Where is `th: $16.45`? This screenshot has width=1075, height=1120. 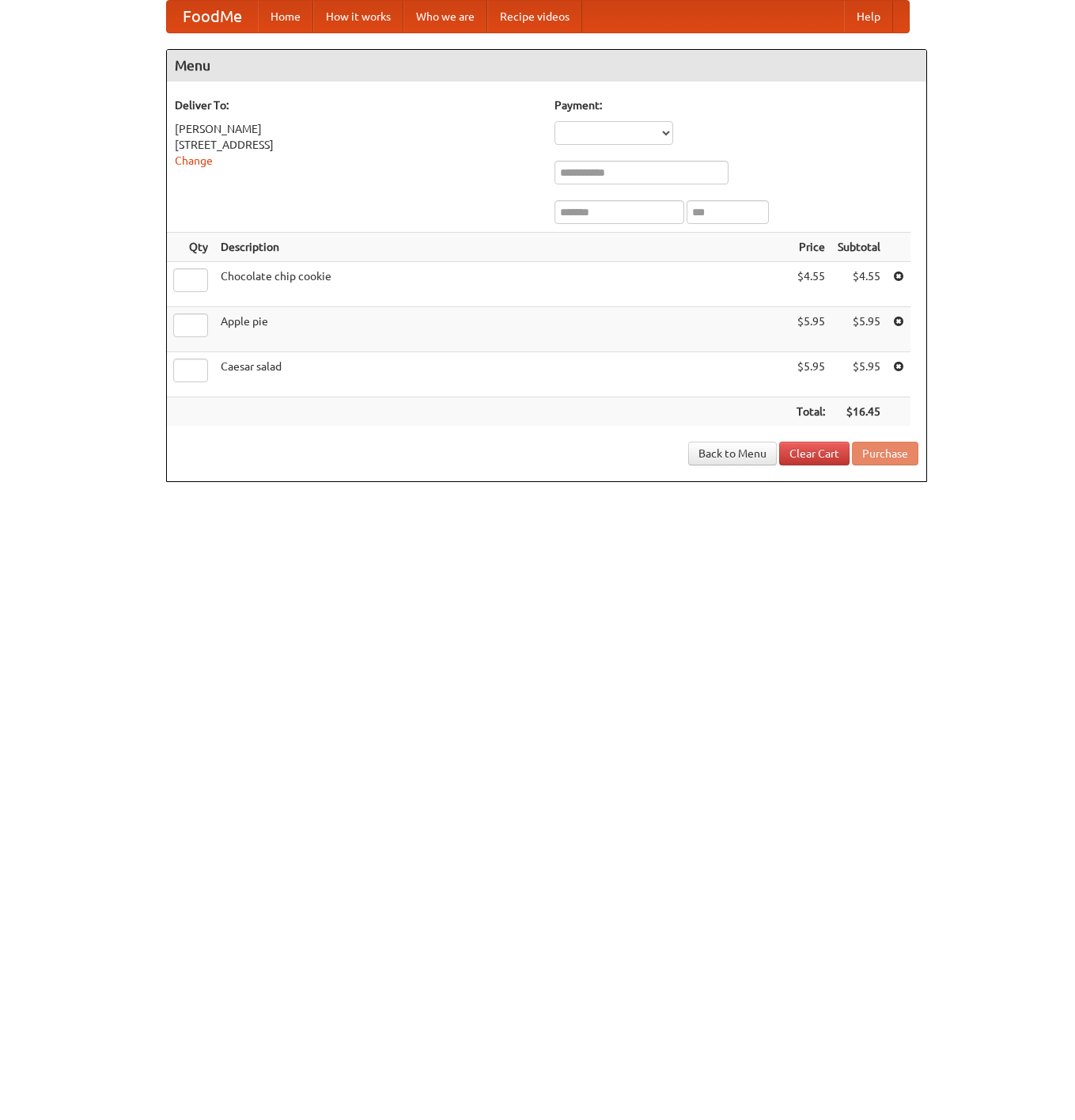
th: $16.45 is located at coordinates (859, 411).